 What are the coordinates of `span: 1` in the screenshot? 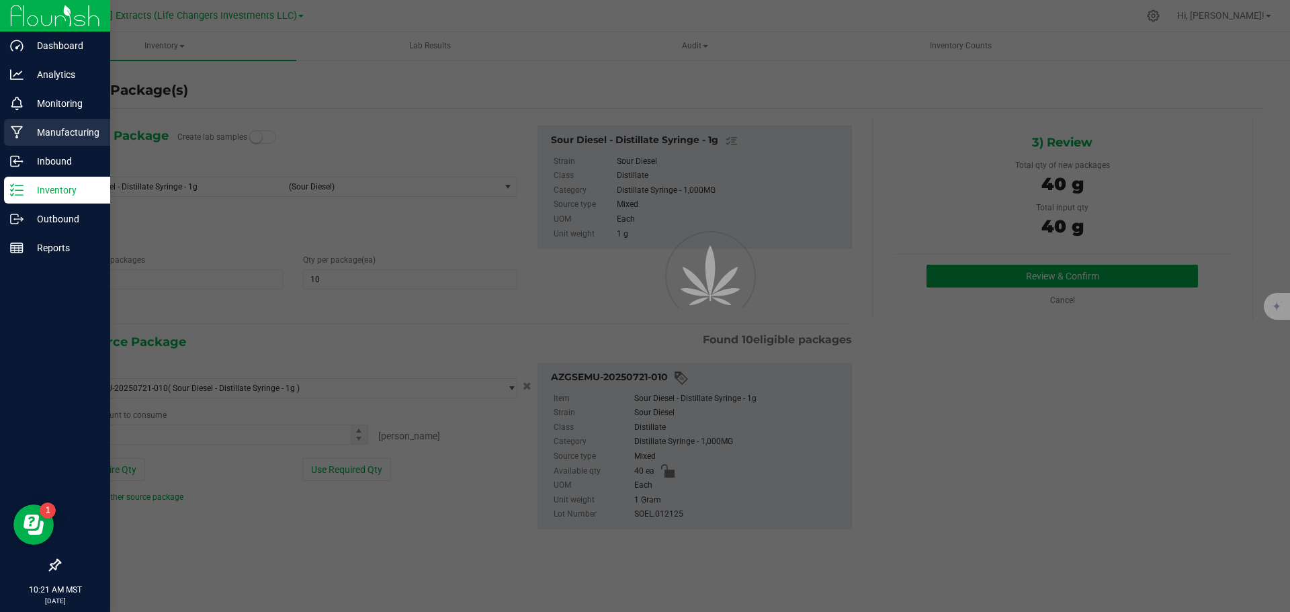 It's located at (8, 7).